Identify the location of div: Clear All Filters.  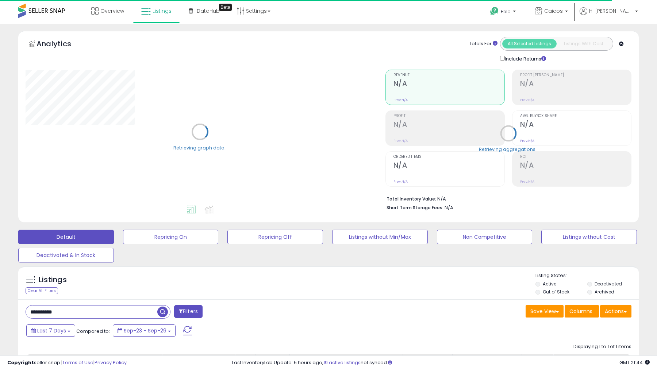
(42, 291).